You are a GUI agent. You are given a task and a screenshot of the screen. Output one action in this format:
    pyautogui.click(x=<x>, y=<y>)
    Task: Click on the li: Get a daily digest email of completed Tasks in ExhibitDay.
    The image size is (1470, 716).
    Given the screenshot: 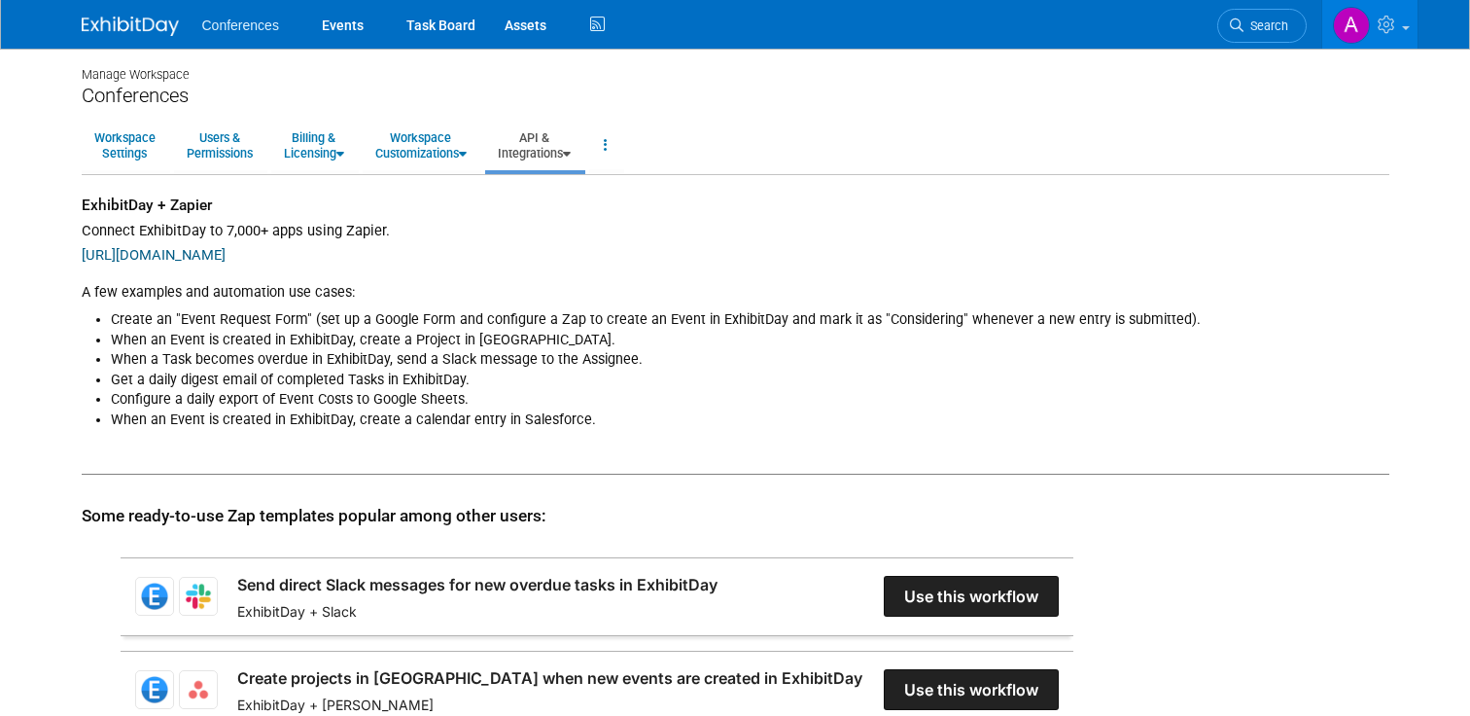 What is the action you would take?
    pyautogui.click(x=750, y=380)
    